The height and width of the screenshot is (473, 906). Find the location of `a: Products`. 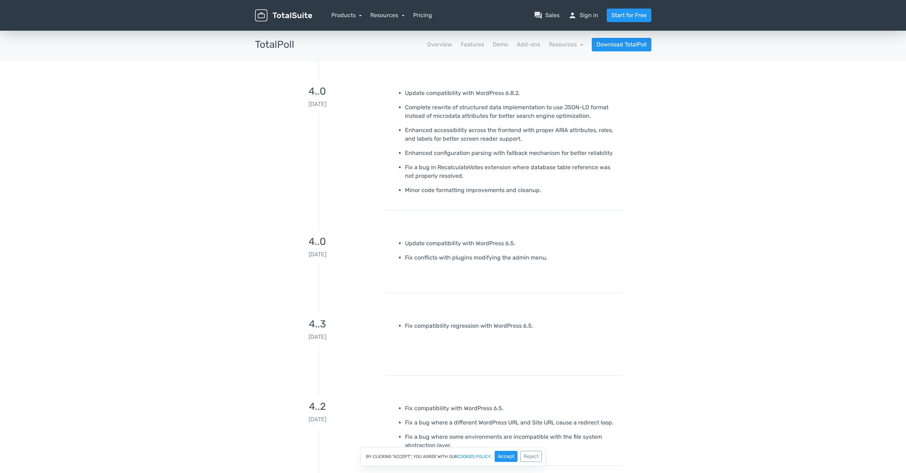

a: Products is located at coordinates (347, 15).